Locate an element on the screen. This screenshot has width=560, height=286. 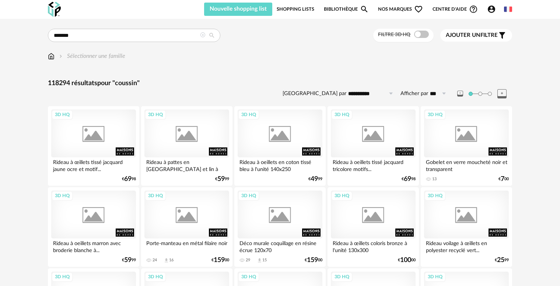
span: filtre is located at coordinates (471, 35).